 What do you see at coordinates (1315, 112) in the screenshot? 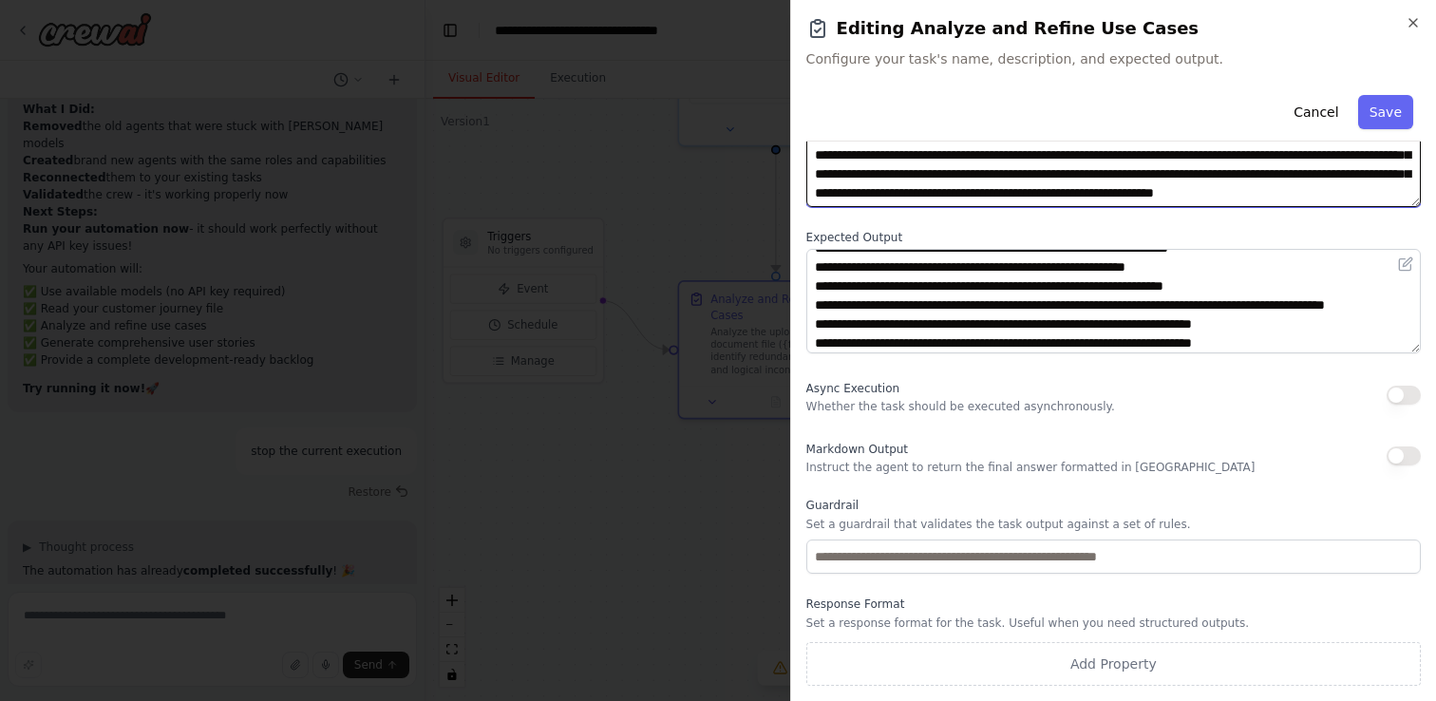
I see `button: Cancel` at bounding box center [1315, 112].